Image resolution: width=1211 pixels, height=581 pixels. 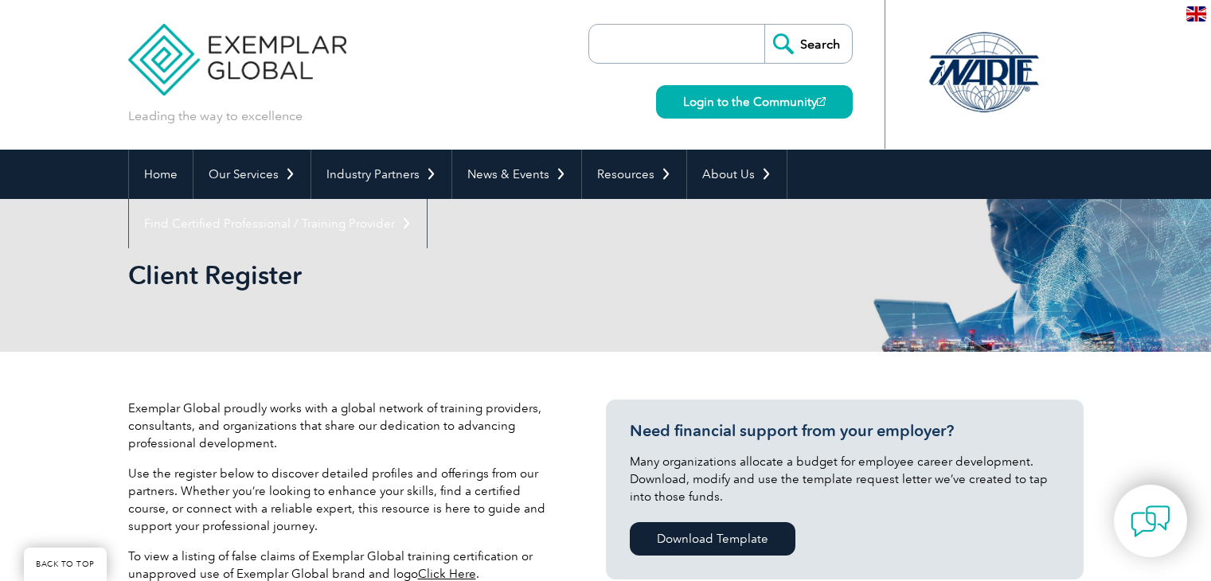 I want to click on h3: Need financial support from your employer?, so click(x=845, y=431).